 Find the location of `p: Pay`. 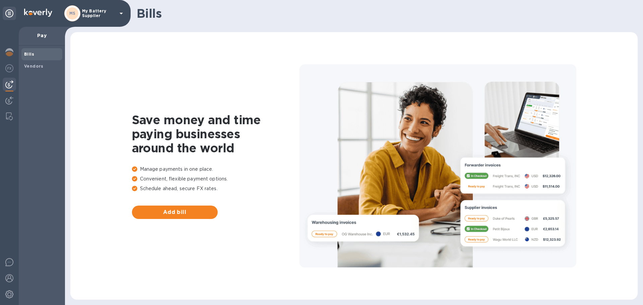

p: Pay is located at coordinates (42, 35).